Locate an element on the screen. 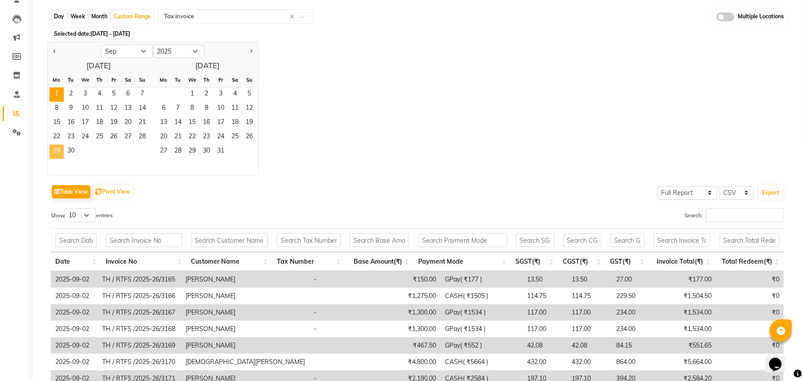  div: Friday, September 26, 2025 is located at coordinates (114, 137).